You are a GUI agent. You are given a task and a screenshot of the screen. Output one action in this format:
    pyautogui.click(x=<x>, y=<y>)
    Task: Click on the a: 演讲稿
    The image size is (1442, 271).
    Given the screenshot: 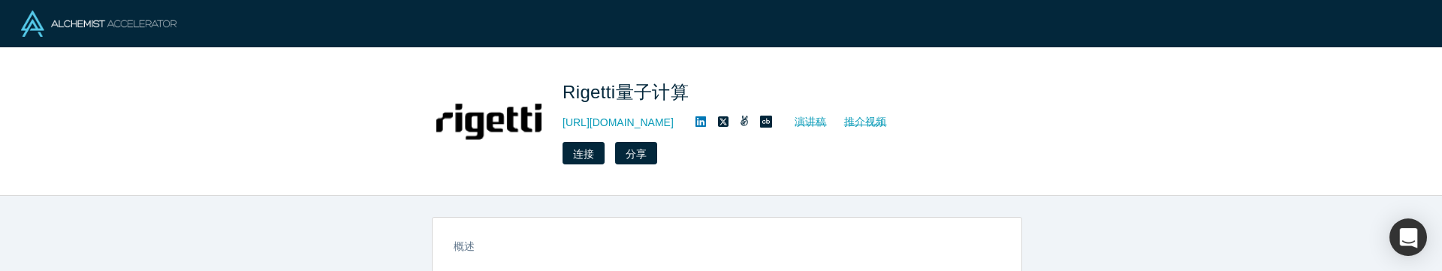 What is the action you would take?
    pyautogui.click(x=803, y=121)
    